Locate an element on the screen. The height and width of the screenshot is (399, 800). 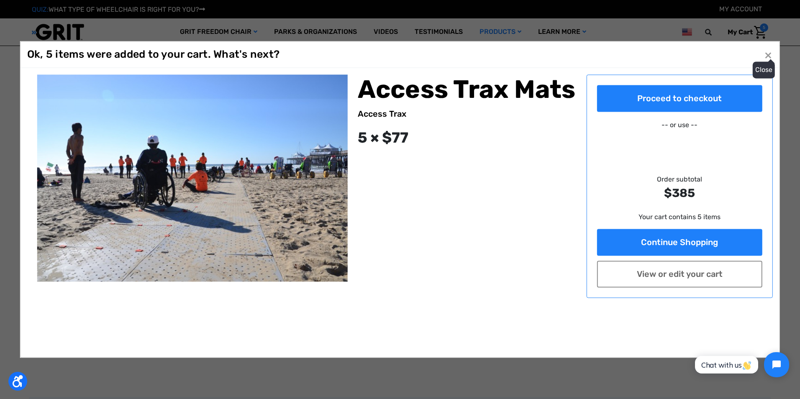
div: Access Trax is located at coordinates (467, 114).